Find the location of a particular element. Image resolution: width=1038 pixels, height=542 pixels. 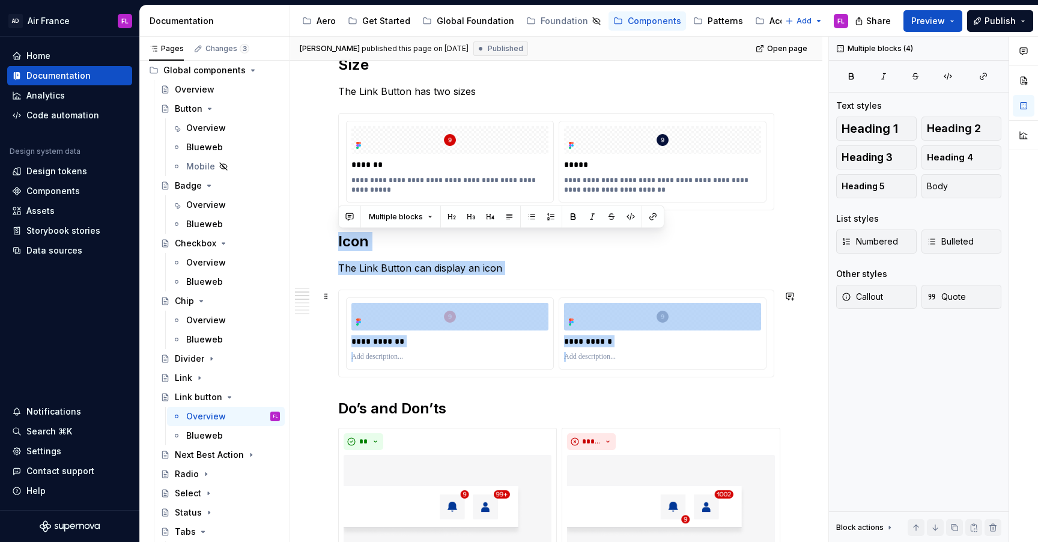

a: Tabs is located at coordinates (220, 531).